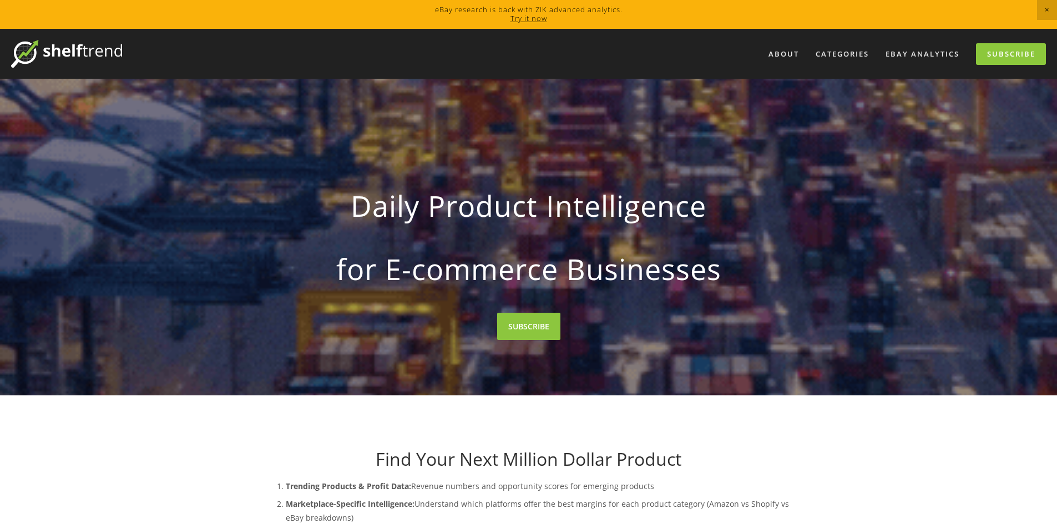  What do you see at coordinates (529, 326) in the screenshot?
I see `a: SUBSCRIBE` at bounding box center [529, 326].